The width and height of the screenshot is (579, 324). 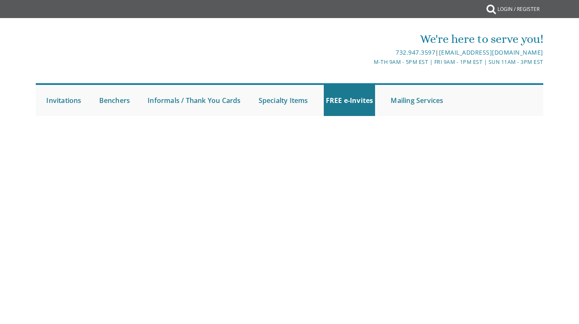 I want to click on a: Invitations, so click(x=64, y=101).